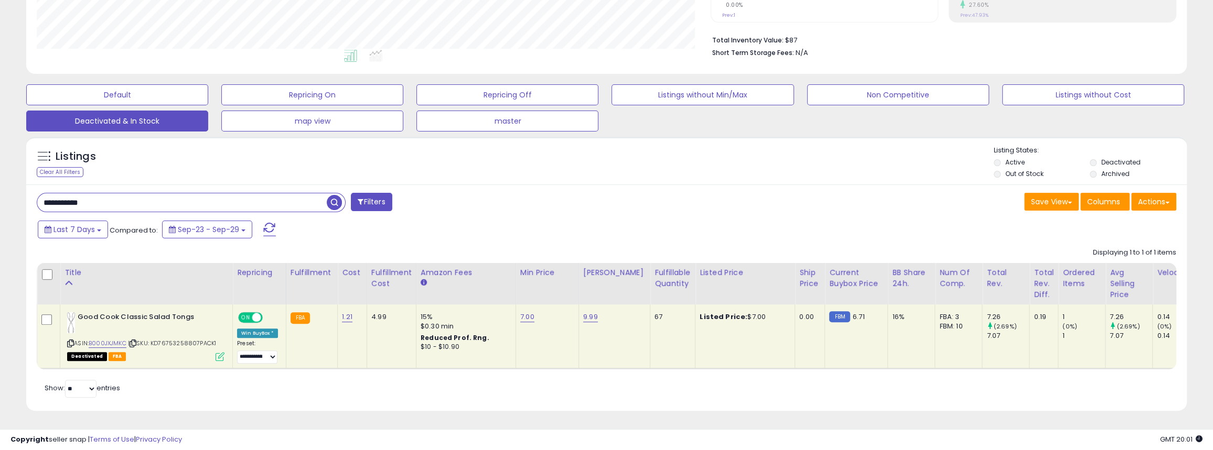 The height and width of the screenshot is (450, 1213). What do you see at coordinates (1044, 284) in the screenshot?
I see `div: Total Rev. Diff.` at bounding box center [1044, 284].